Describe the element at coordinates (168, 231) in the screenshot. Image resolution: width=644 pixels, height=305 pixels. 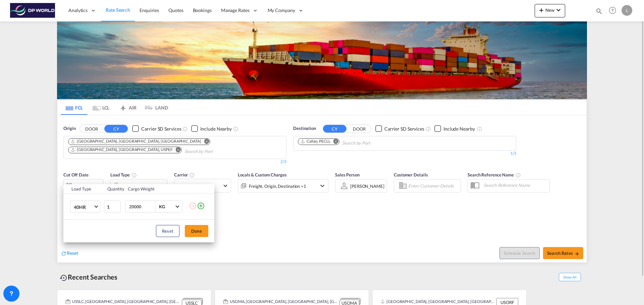
I see `button: Reset` at that location.